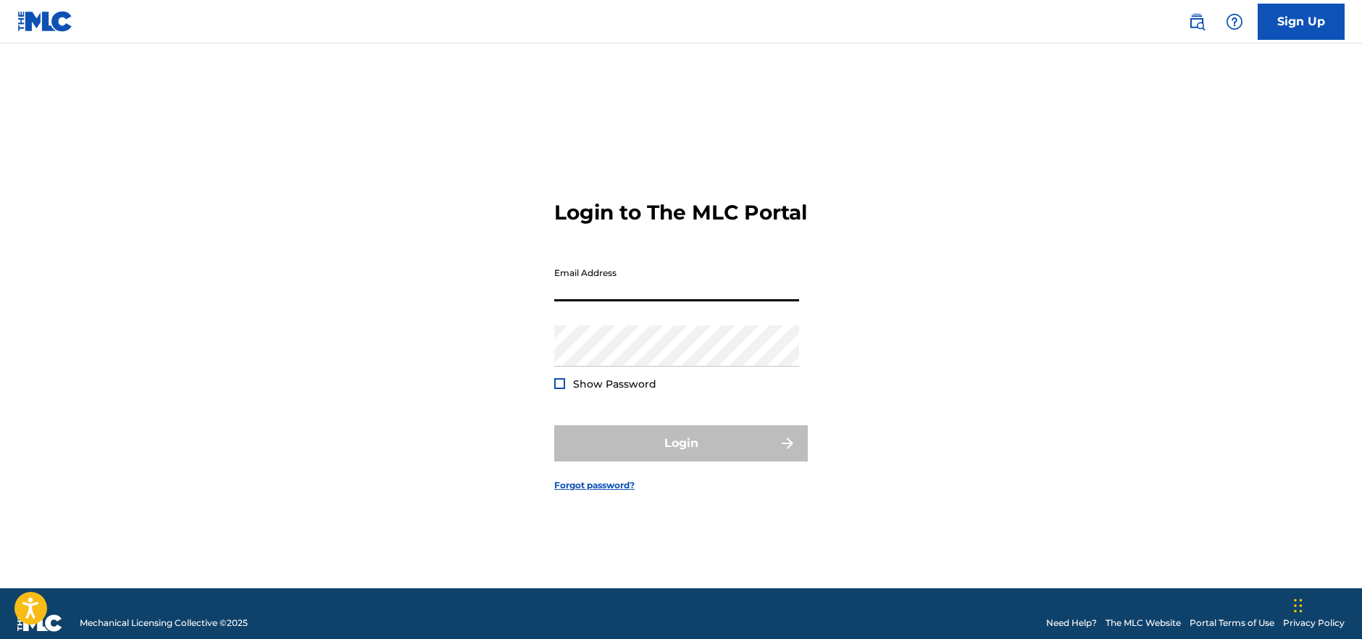 This screenshot has height=639, width=1362. I want to click on span: Mechanical Licensing Collective © 2025, so click(164, 623).